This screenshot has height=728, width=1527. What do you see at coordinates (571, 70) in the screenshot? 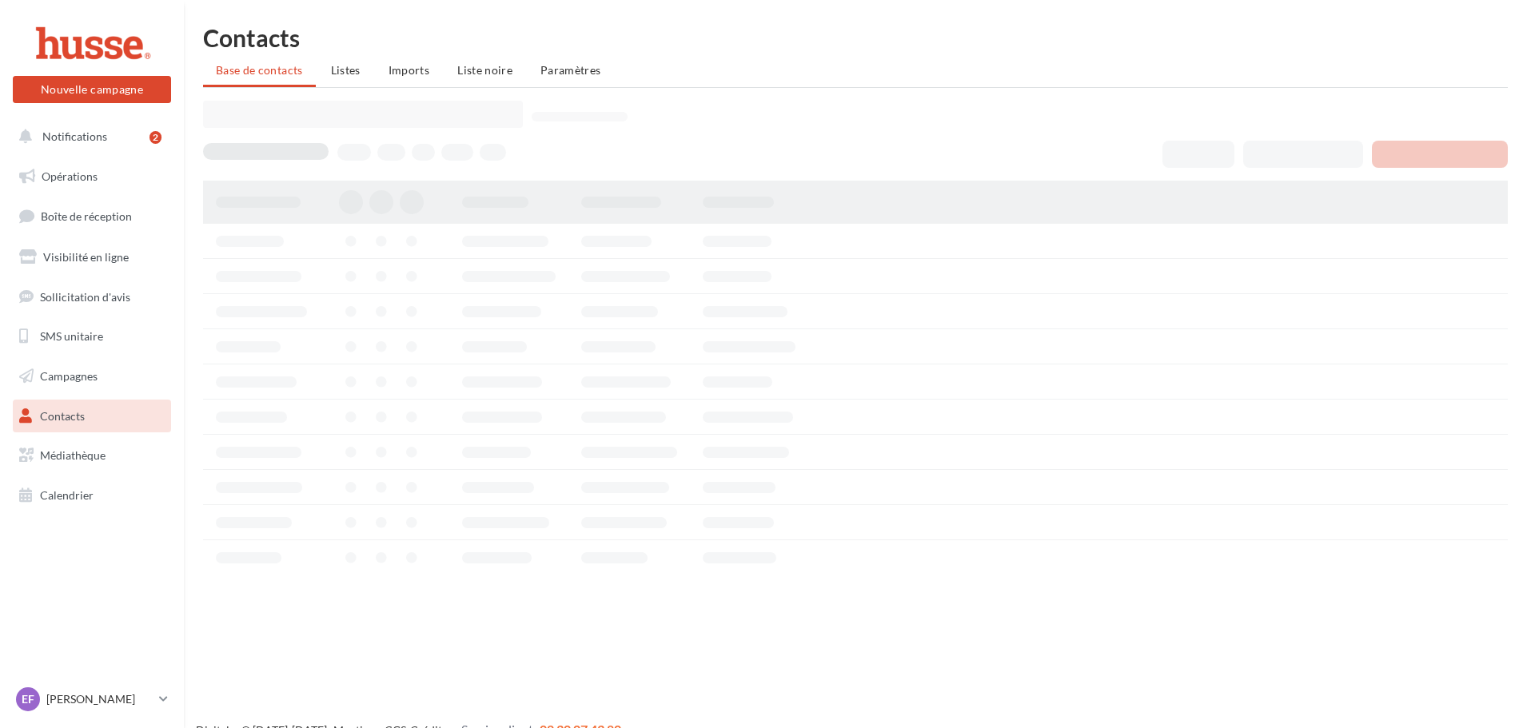
I see `span: Paramètres` at bounding box center [571, 70].